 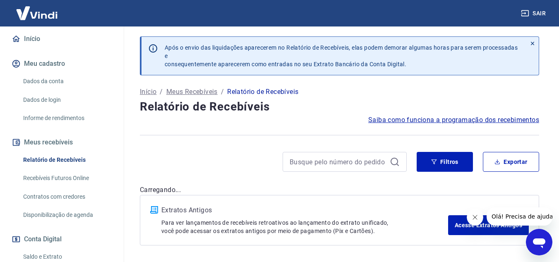 What do you see at coordinates (445, 162) in the screenshot?
I see `button: Filtros` at bounding box center [445, 162].